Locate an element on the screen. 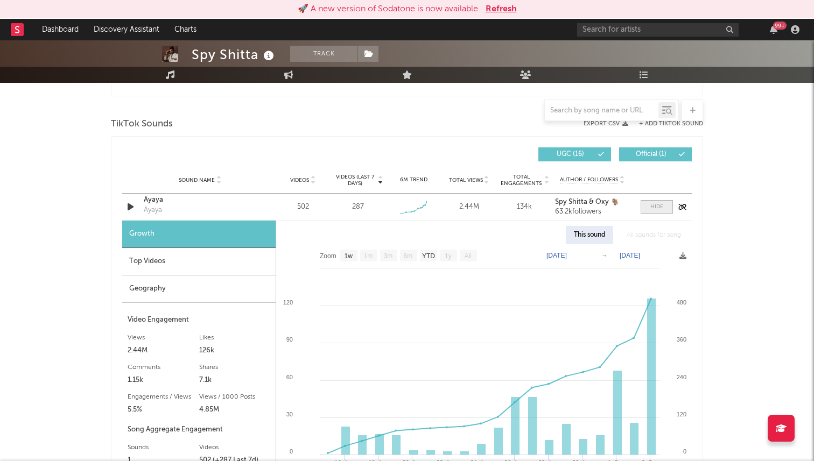  text: 240 is located at coordinates (681, 377).